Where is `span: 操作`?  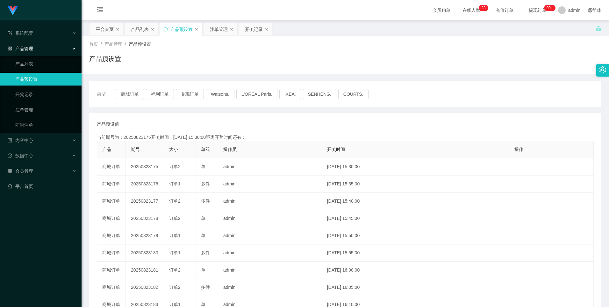
span: 操作 is located at coordinates (519, 149).